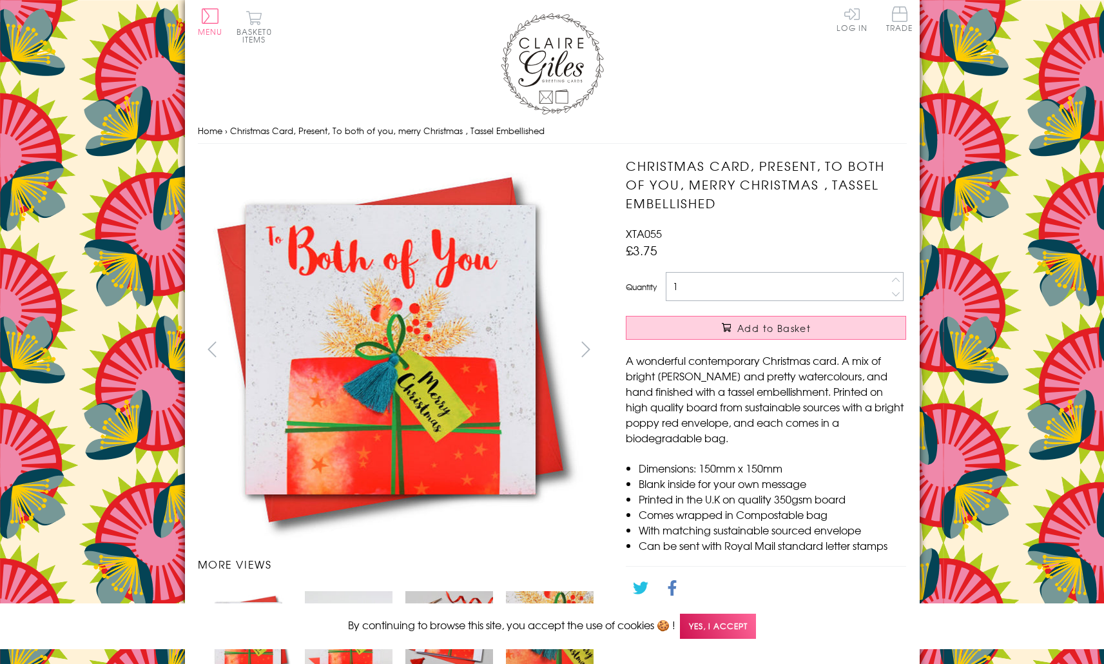 The width and height of the screenshot is (1104, 664). Describe the element at coordinates (772, 530) in the screenshot. I see `li: With matching sustainable sourced envelope` at that location.